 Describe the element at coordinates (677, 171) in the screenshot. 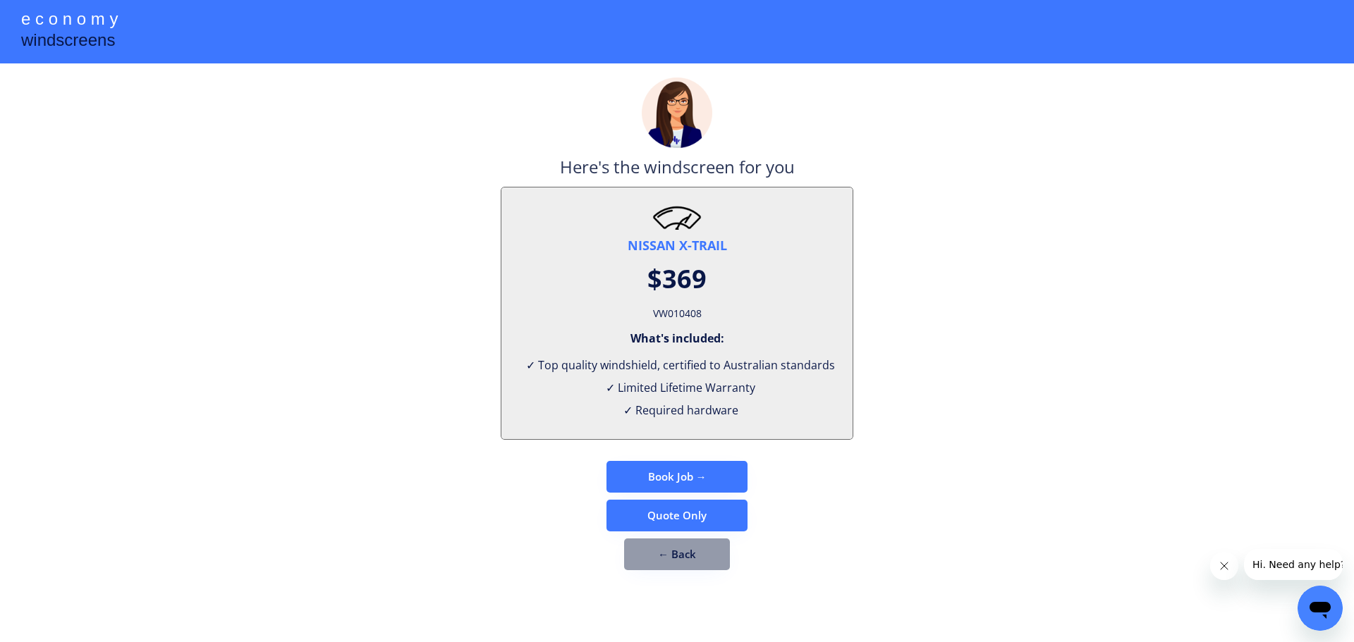

I see `div: Here's the windscreen for you` at that location.